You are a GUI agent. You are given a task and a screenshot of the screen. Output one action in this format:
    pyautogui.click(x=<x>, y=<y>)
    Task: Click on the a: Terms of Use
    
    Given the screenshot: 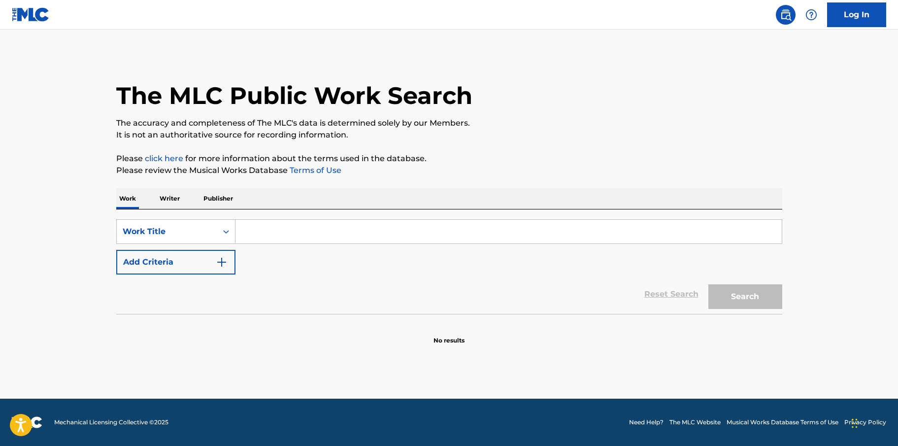 What is the action you would take?
    pyautogui.click(x=314, y=170)
    